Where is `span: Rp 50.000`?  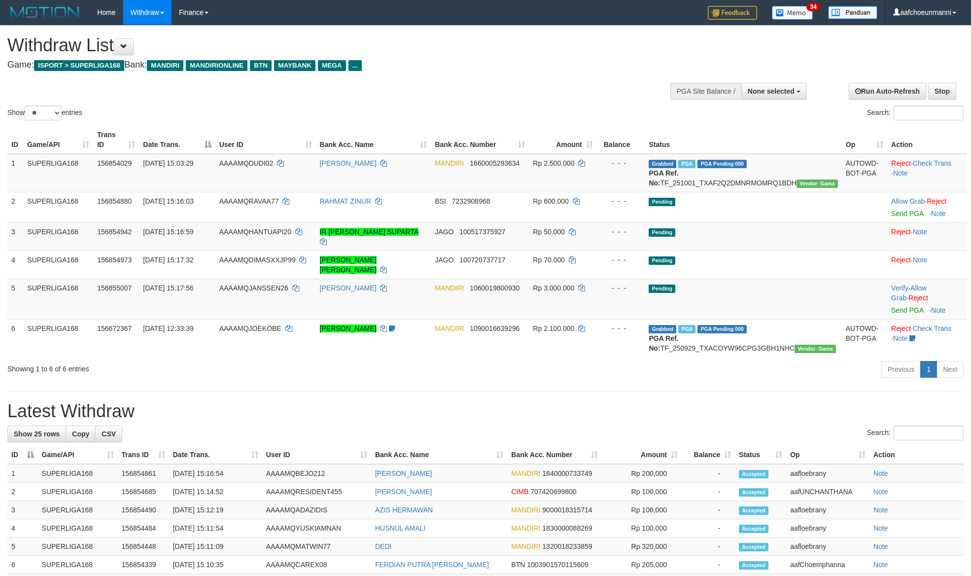 span: Rp 50.000 is located at coordinates (548, 232).